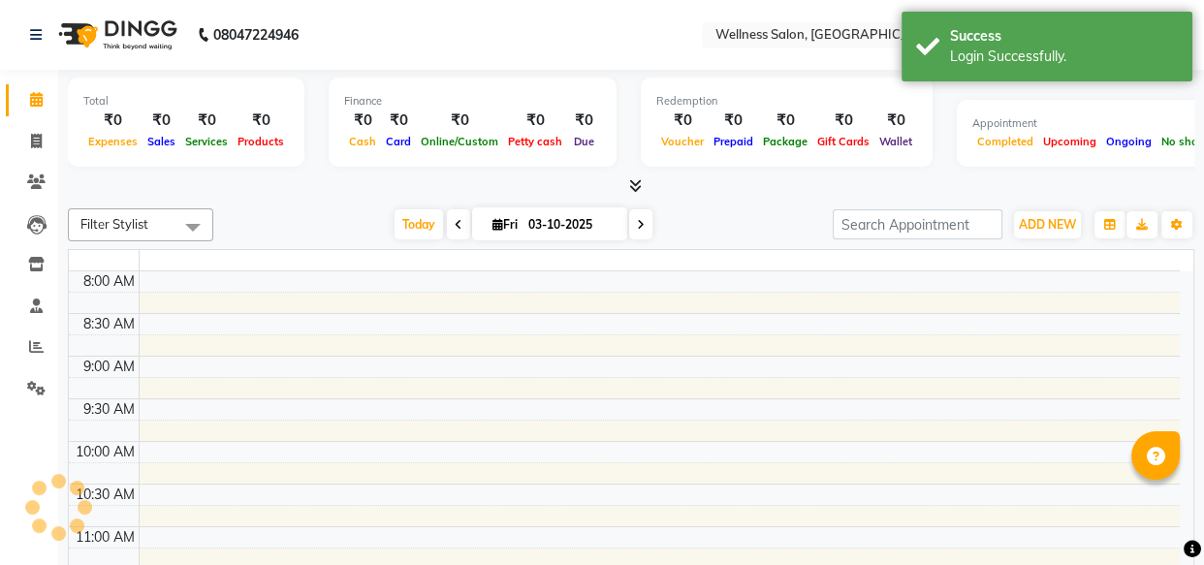 Image resolution: width=1204 pixels, height=565 pixels. What do you see at coordinates (261, 142) in the screenshot?
I see `span: Products` at bounding box center [261, 142].